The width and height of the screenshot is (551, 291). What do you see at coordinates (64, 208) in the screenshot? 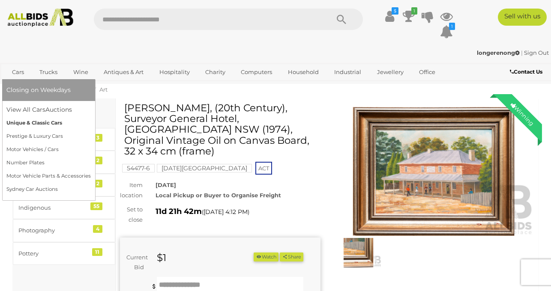
I see `a: Indigenous 55` at bounding box center [64, 208].